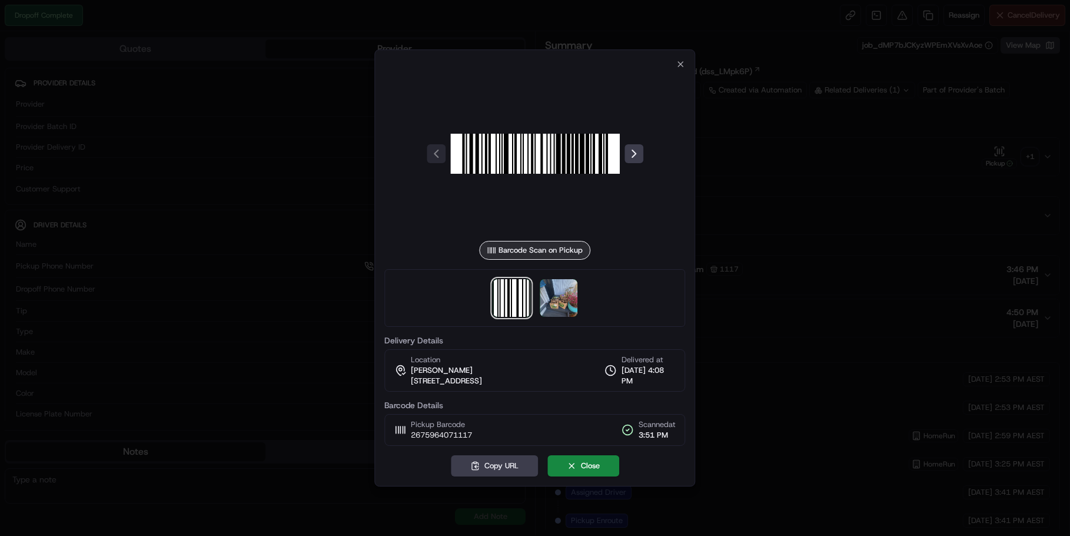  What do you see at coordinates (583, 466) in the screenshot?
I see `button: Close` at bounding box center [583, 466].